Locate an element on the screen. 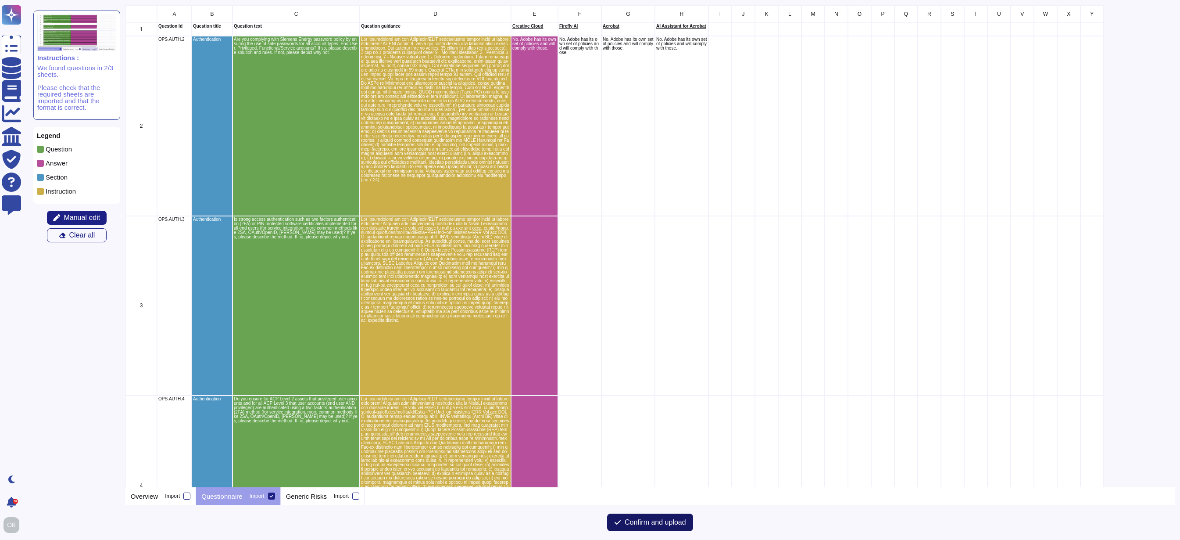  p: Do you ensure for ACP Level 2 assets that privileged user accounts and for all ACP Level 3 that u... is located at coordinates (296, 410).